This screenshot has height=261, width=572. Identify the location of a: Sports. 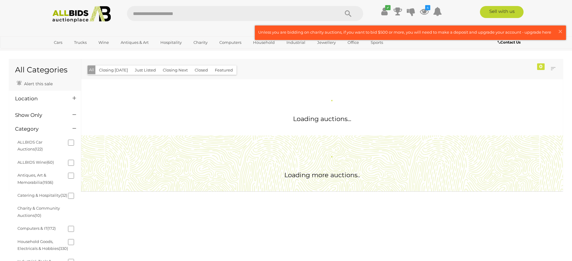
(377, 42).